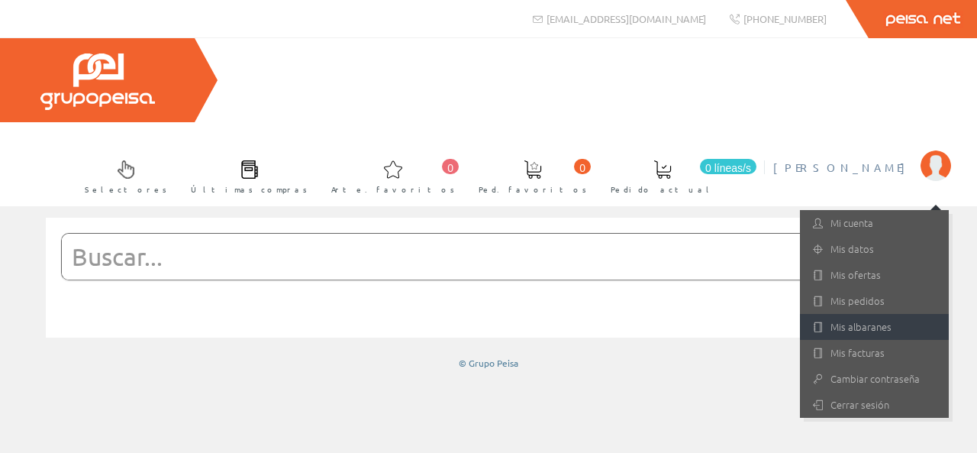 This screenshot has width=977, height=453. What do you see at coordinates (874, 223) in the screenshot?
I see `a: Mi cuenta` at bounding box center [874, 223].